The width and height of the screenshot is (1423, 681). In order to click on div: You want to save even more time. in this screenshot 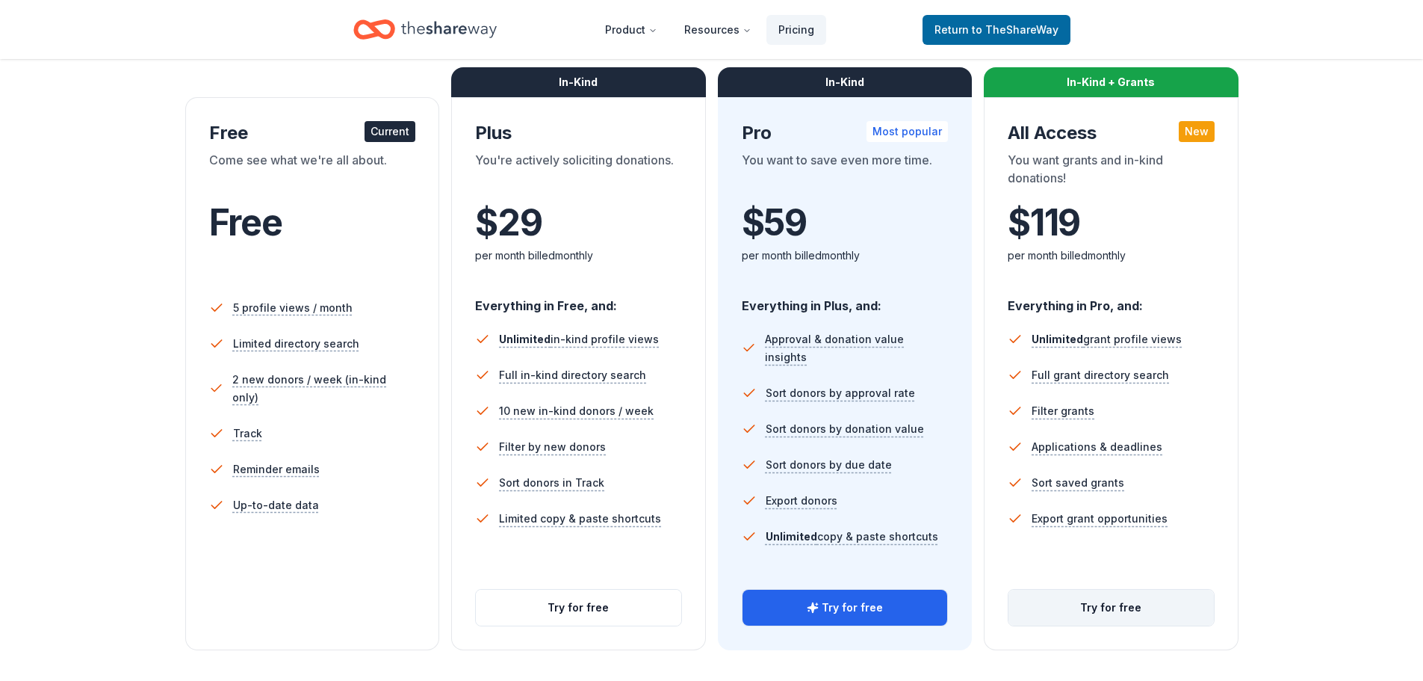, I will do `click(845, 172)`.